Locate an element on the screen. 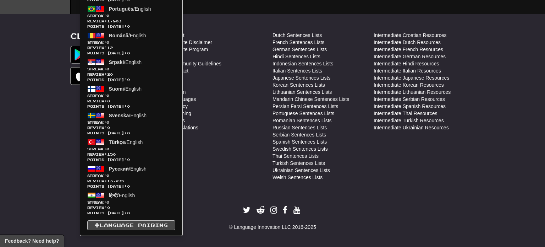  a: Italian Sentences Lists is located at coordinates (298, 71).